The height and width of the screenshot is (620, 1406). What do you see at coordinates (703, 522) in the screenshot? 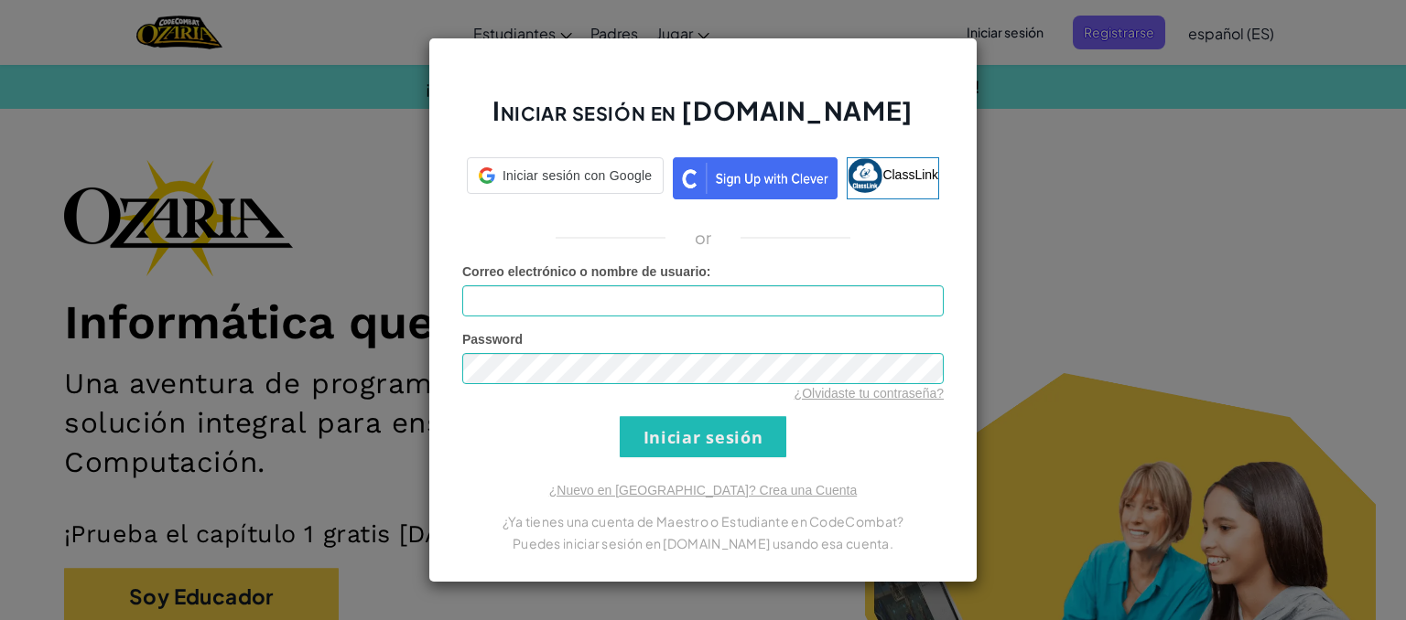
I see `p: ¿Ya tienes una cuenta de Maestro o Estudiante en CodeCombat?` at bounding box center [703, 522].